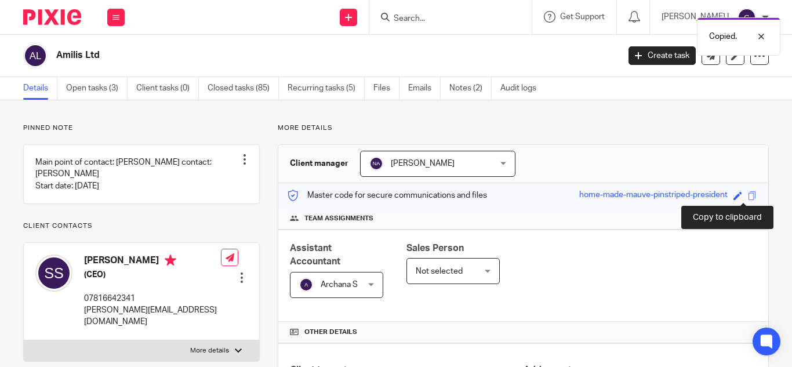 The width and height of the screenshot is (792, 367). What do you see at coordinates (386, 88) in the screenshot?
I see `a: Files` at bounding box center [386, 88].